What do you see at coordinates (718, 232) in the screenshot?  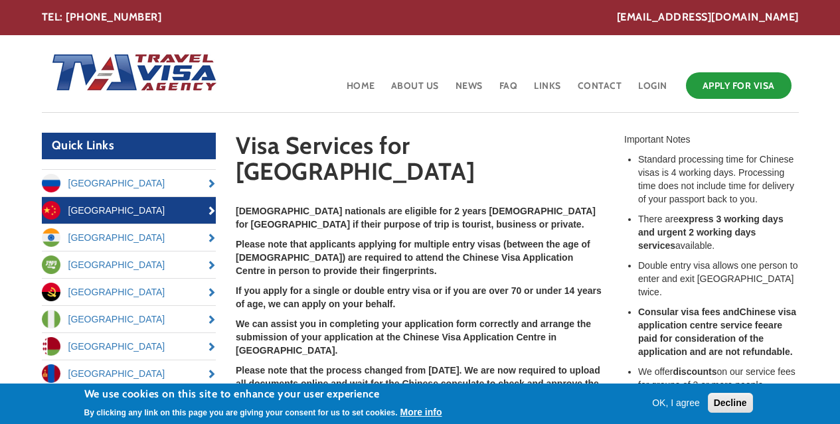 I see `li: There are available.` at bounding box center [718, 232].